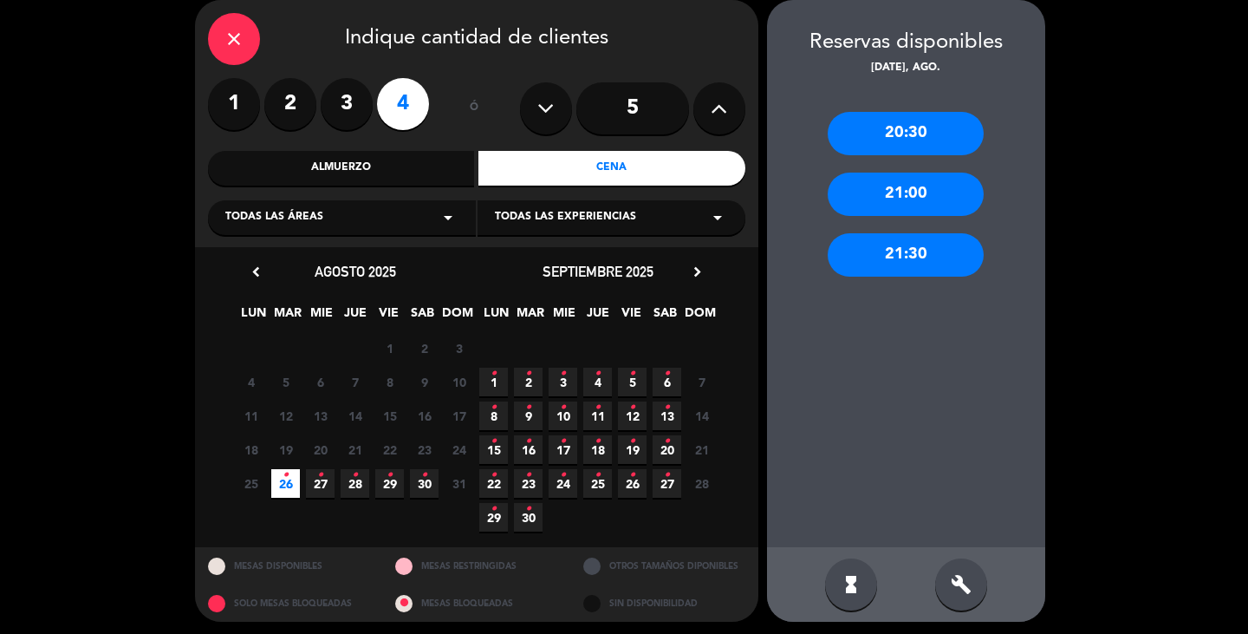 Image resolution: width=1248 pixels, height=634 pixels. Describe the element at coordinates (388, 316) in the screenshot. I see `span: VIE` at that location.